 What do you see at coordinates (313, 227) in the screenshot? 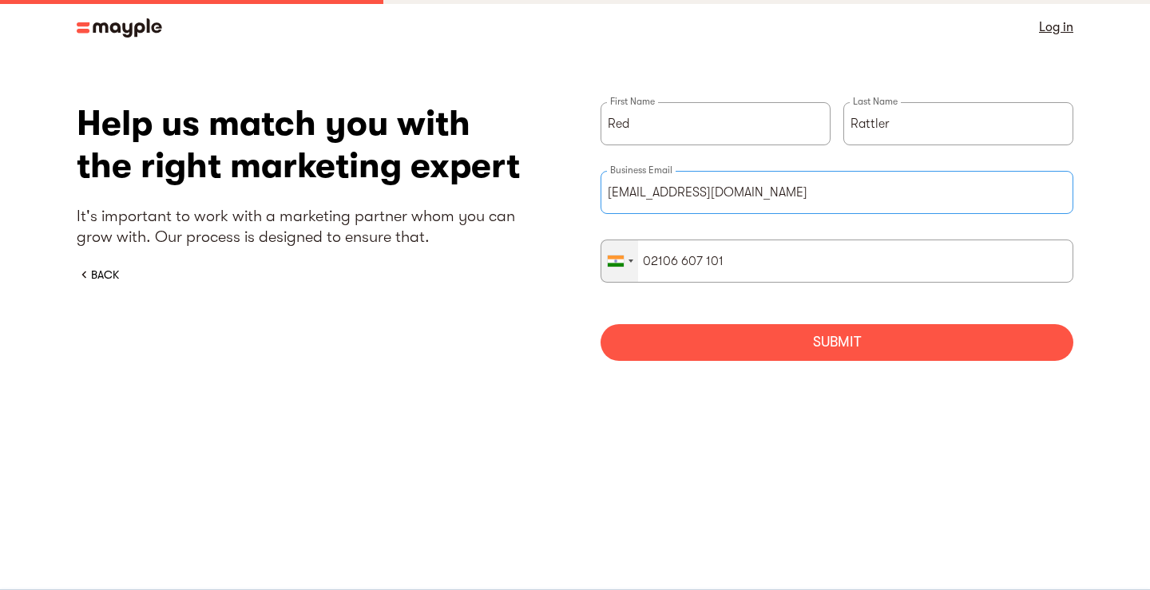
I see `p: It's important to work with a marketing partner whom you can grow with. Our process is designed t...` at bounding box center [313, 227].